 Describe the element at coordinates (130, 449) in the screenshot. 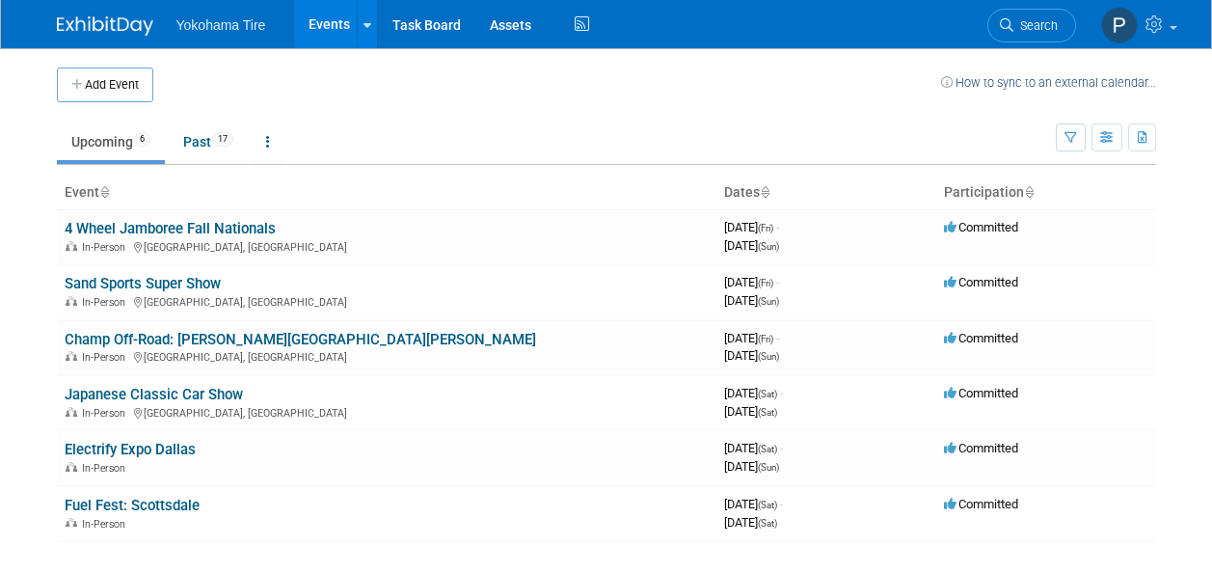

I see `a: Electrify Expo Dallas` at that location.